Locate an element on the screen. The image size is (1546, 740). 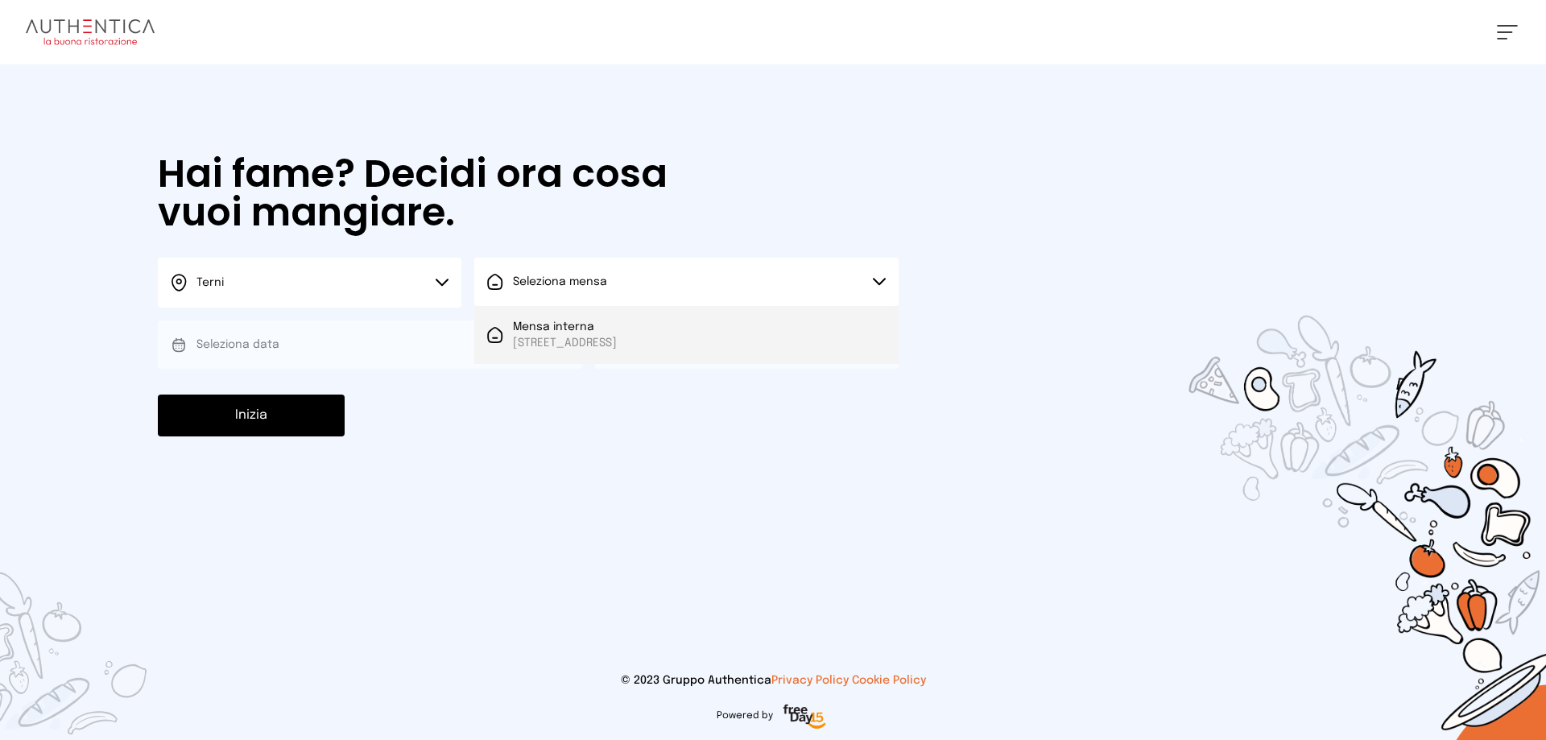
img: logo-freeday.3e08031.png is located at coordinates (804, 717).